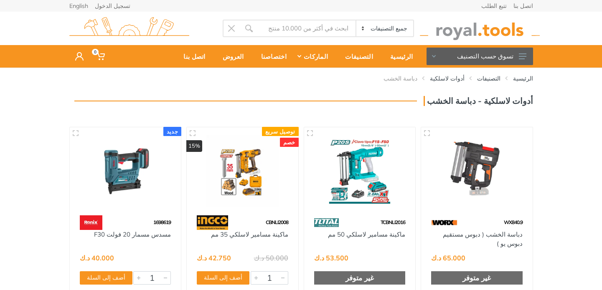 Image resolution: width=602 pixels, height=290 pixels. I want to click on img: 130.webp, so click(91, 223).